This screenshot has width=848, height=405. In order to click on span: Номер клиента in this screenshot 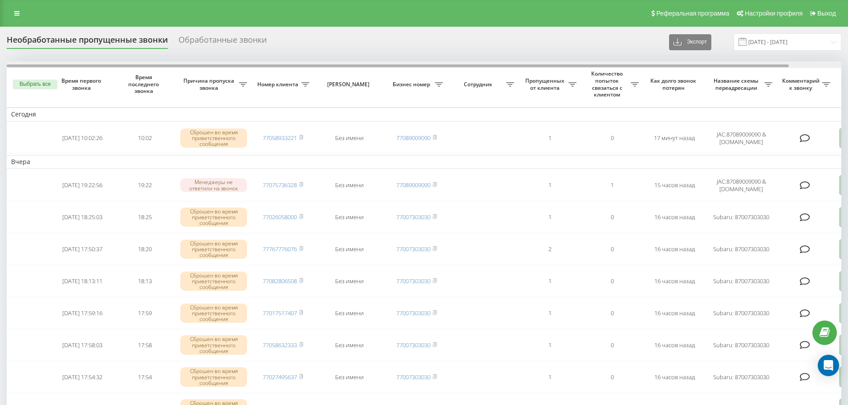, I will do `click(279, 85)`.